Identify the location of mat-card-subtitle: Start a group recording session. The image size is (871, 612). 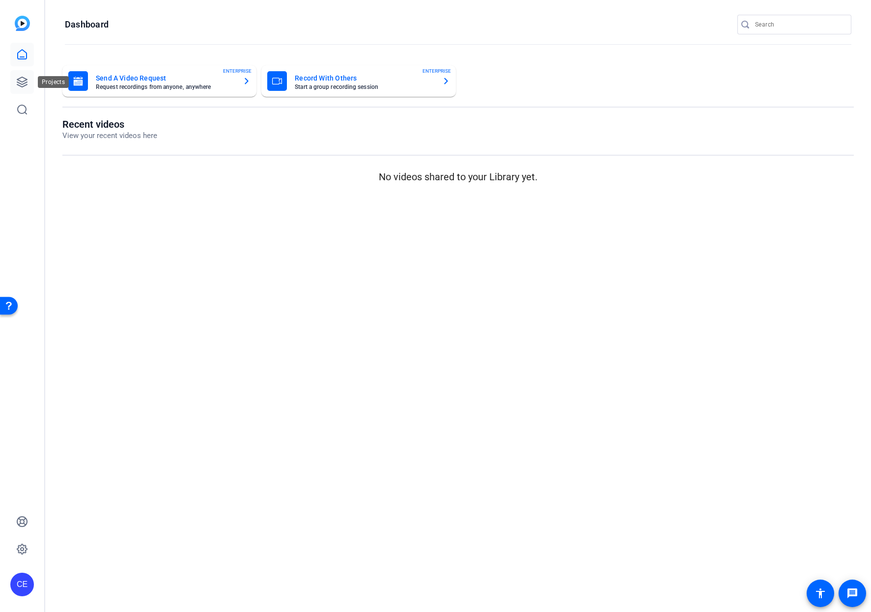
(364, 87).